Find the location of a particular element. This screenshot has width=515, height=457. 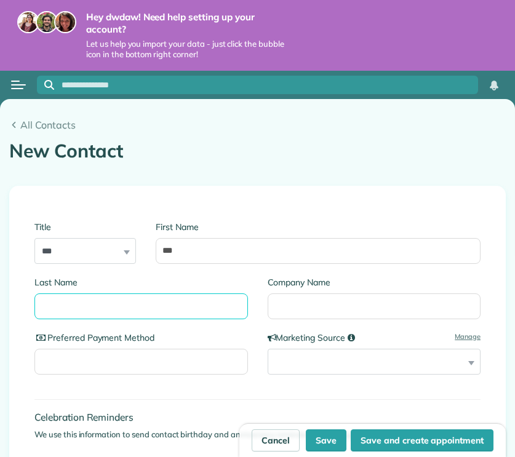

span: All Contacts is located at coordinates (263, 125).